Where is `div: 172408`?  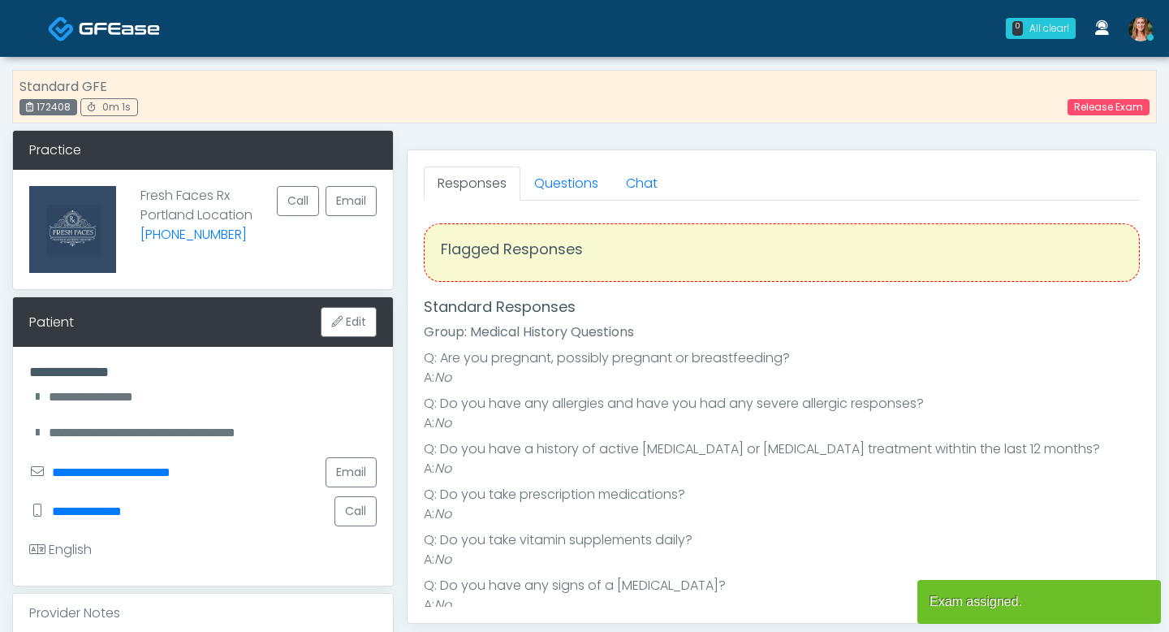
div: 172408 is located at coordinates (48, 107).